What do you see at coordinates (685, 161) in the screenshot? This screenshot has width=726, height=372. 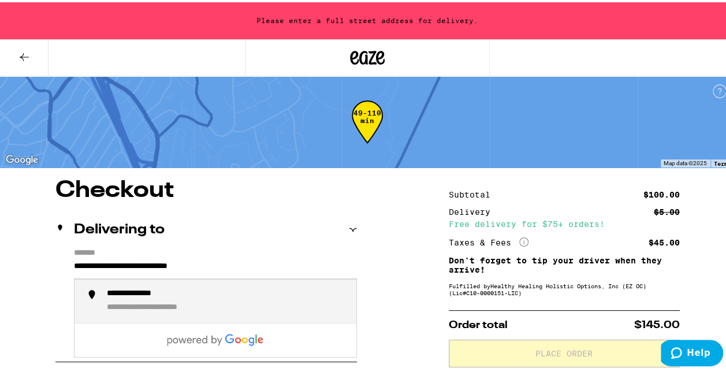 I see `span: Map data ©2025` at bounding box center [685, 161].